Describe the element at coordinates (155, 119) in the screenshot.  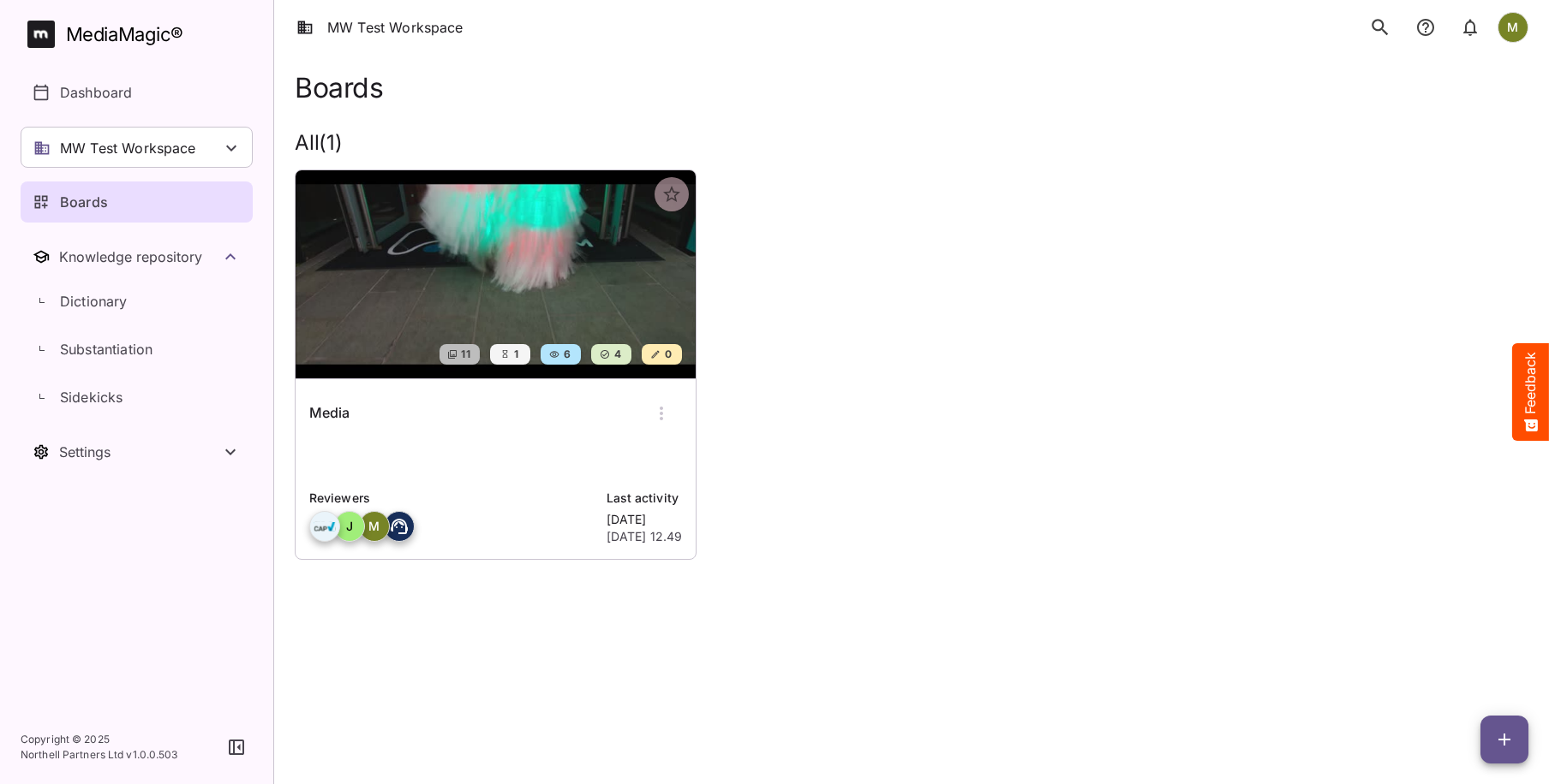
I see `span: Tell us what you think` at that location.